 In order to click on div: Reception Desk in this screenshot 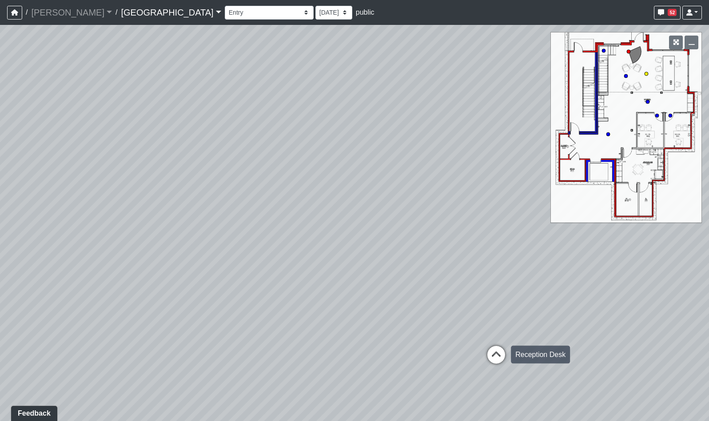, I will do `click(540, 354)`.